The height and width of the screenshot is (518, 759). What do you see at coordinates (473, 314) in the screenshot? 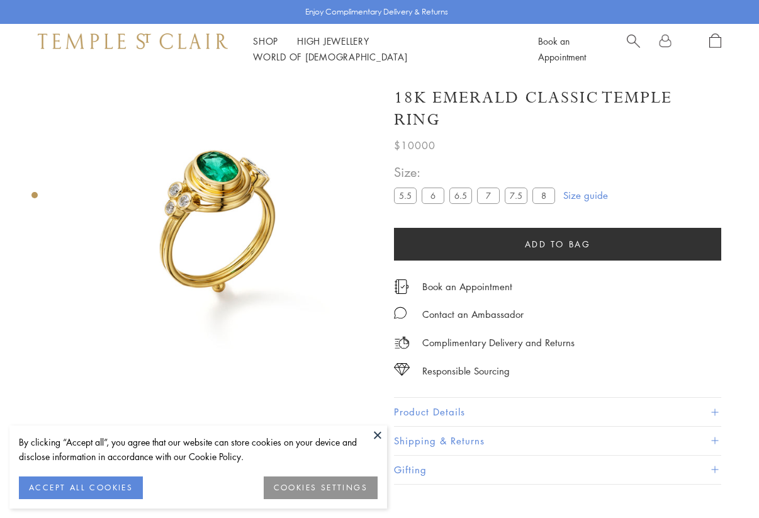
I see `div: Contact an Ambassador` at bounding box center [473, 314].